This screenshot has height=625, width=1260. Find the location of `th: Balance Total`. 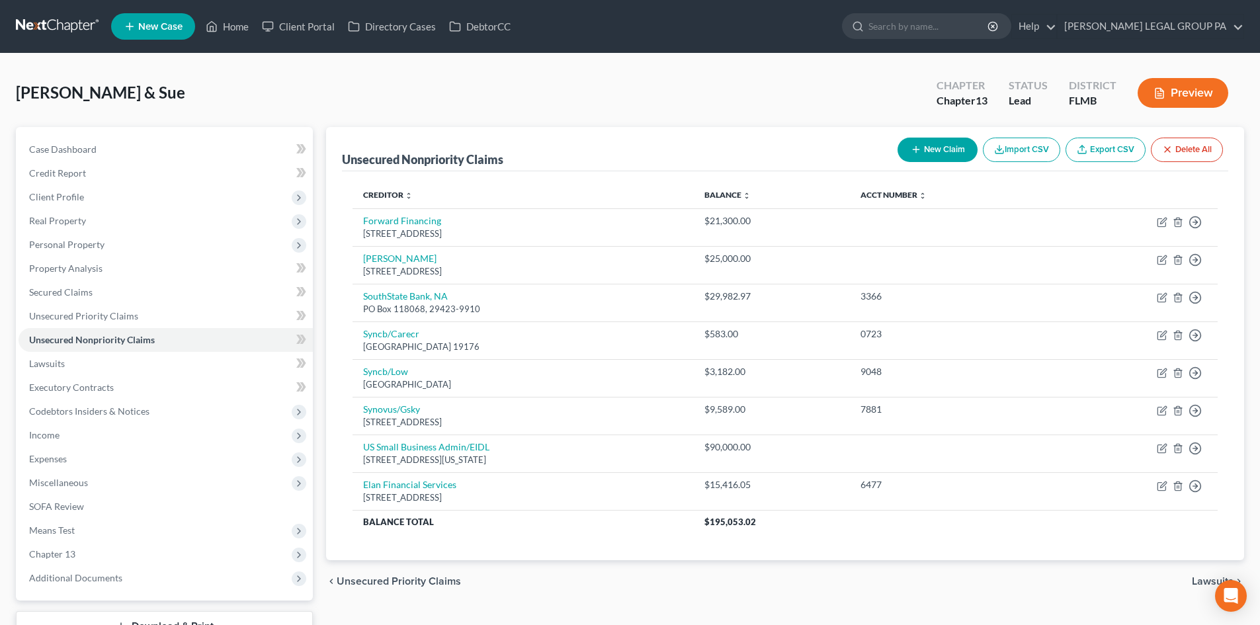

th: Balance Total is located at coordinates (523, 522).